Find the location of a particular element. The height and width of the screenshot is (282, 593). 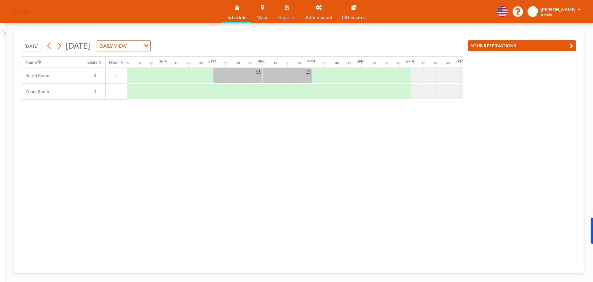

span: Reports is located at coordinates (287, 17).